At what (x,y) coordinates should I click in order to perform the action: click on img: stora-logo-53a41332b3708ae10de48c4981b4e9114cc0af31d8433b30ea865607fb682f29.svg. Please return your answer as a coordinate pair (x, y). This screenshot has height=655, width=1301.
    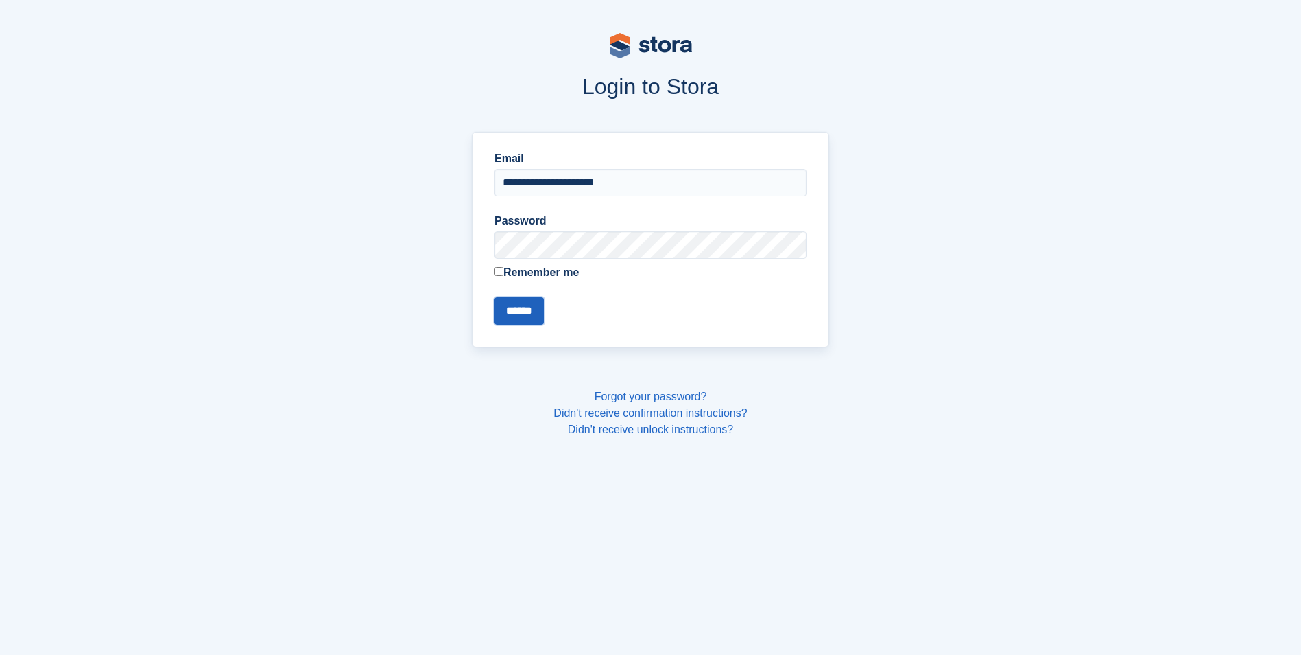
    Looking at the image, I should click on (651, 45).